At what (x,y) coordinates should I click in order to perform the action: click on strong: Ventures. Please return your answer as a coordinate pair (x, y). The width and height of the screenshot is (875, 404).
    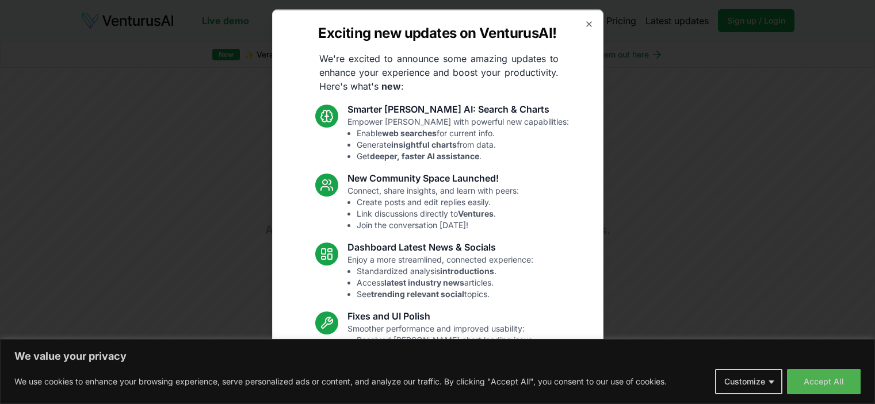
    Looking at the image, I should click on (476, 213).